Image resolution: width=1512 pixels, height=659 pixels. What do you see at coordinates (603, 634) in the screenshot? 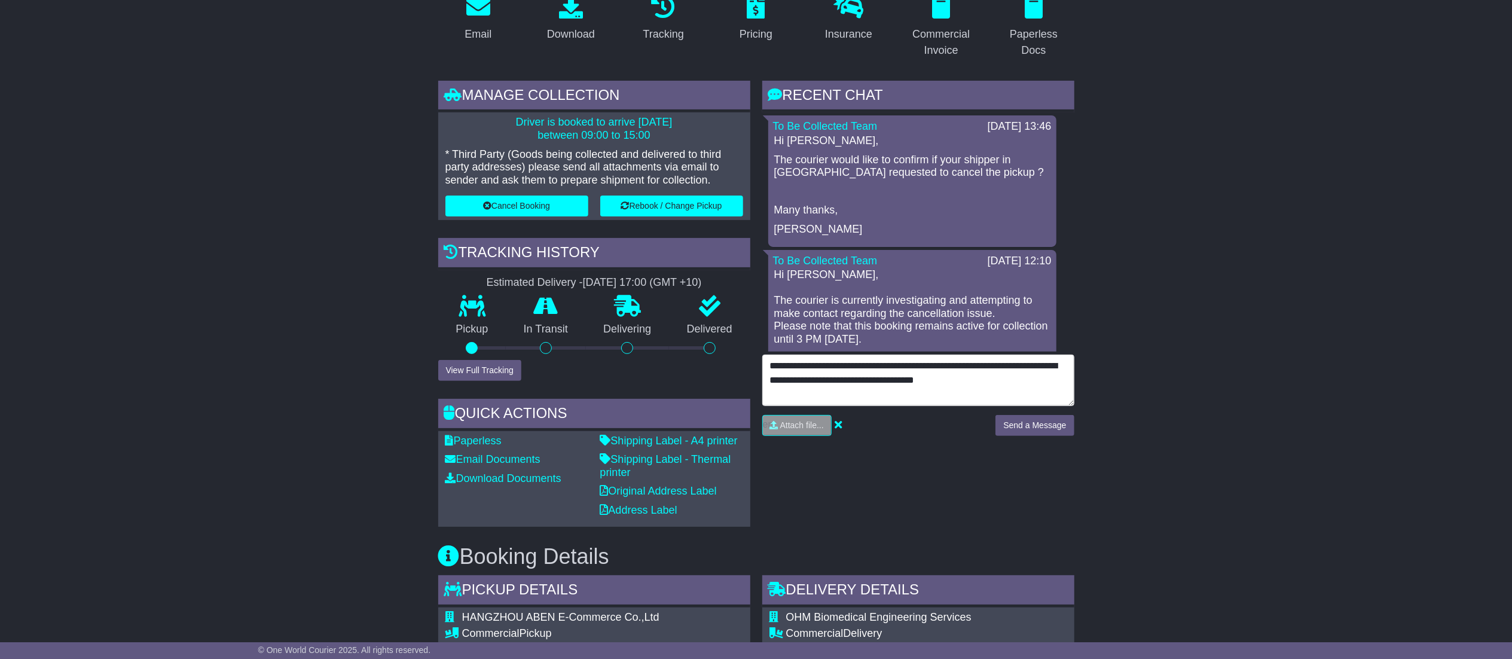
I see `div: Pickup` at bounding box center [603, 634].